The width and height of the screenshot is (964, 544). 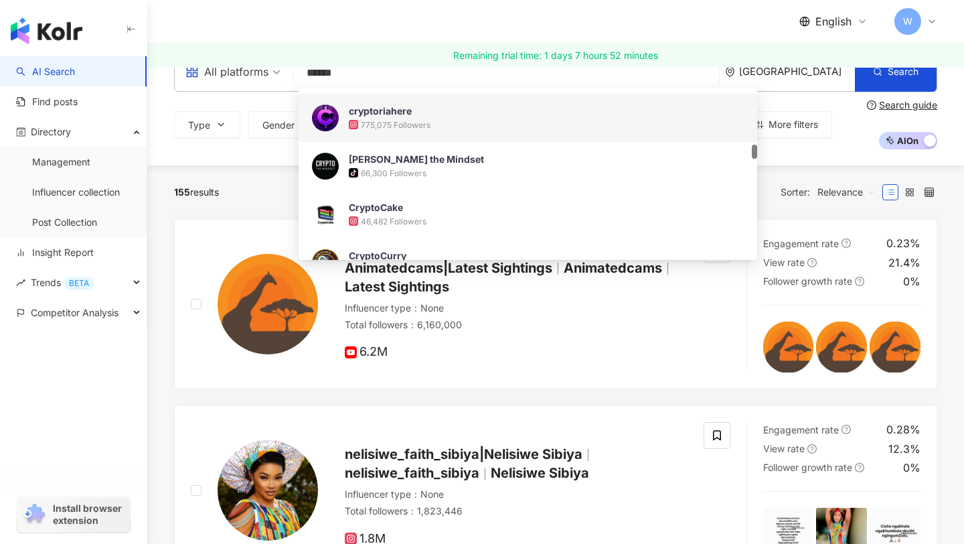 What do you see at coordinates (896, 72) in the screenshot?
I see `button: Search` at bounding box center [896, 72].